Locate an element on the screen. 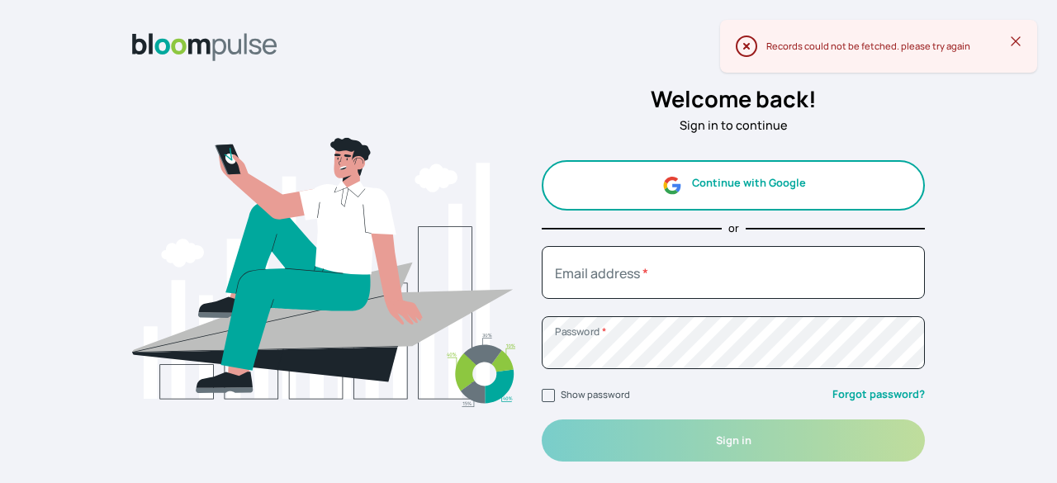 Image resolution: width=1057 pixels, height=483 pixels. a: Forgot password? is located at coordinates (879, 394).